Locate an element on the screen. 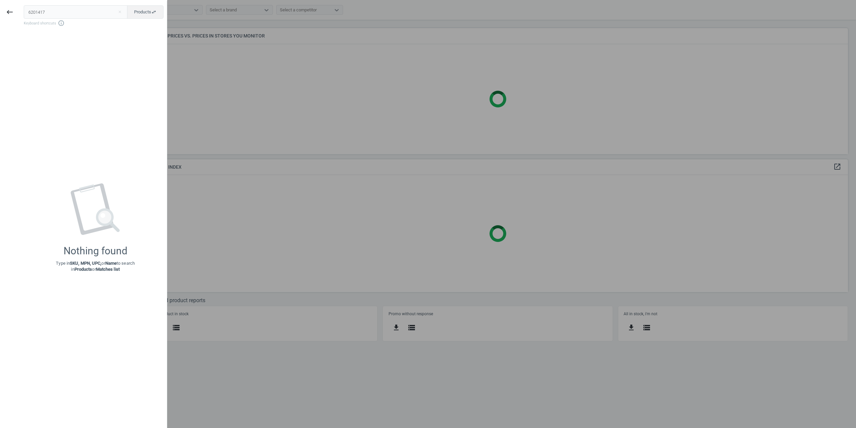 The image size is (856, 428). button: Productsswap_horiz is located at coordinates (145, 12).